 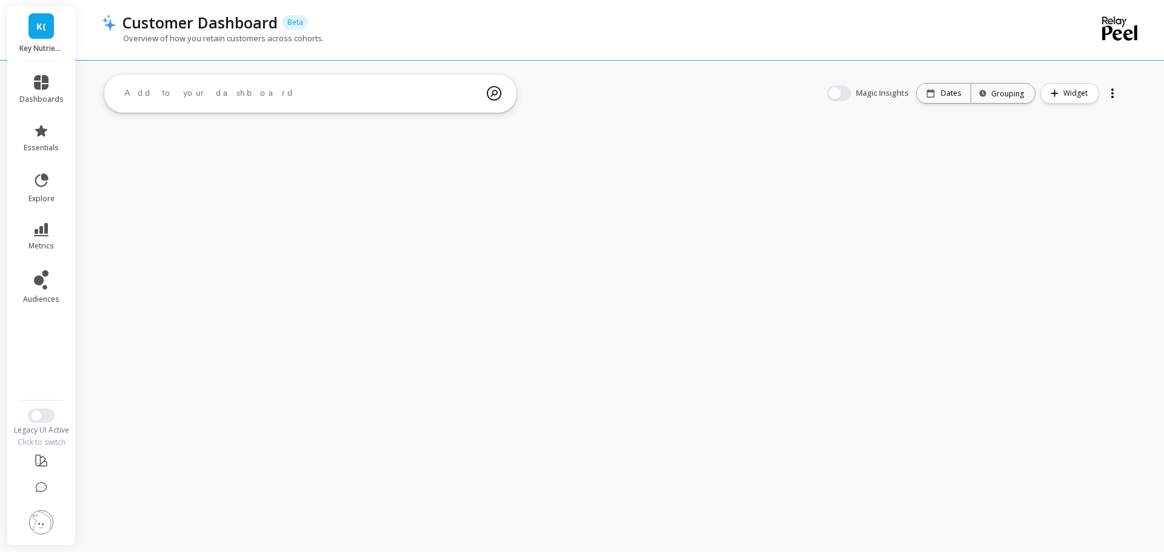 What do you see at coordinates (41, 443) in the screenshot?
I see `div: Click to switch` at bounding box center [41, 443].